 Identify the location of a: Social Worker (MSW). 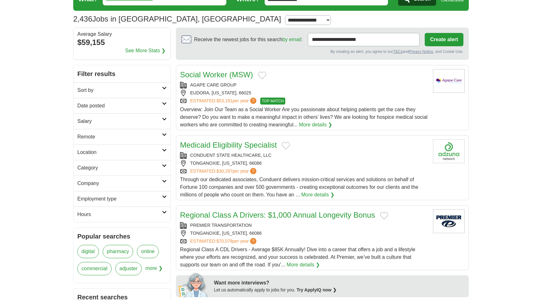
(217, 74).